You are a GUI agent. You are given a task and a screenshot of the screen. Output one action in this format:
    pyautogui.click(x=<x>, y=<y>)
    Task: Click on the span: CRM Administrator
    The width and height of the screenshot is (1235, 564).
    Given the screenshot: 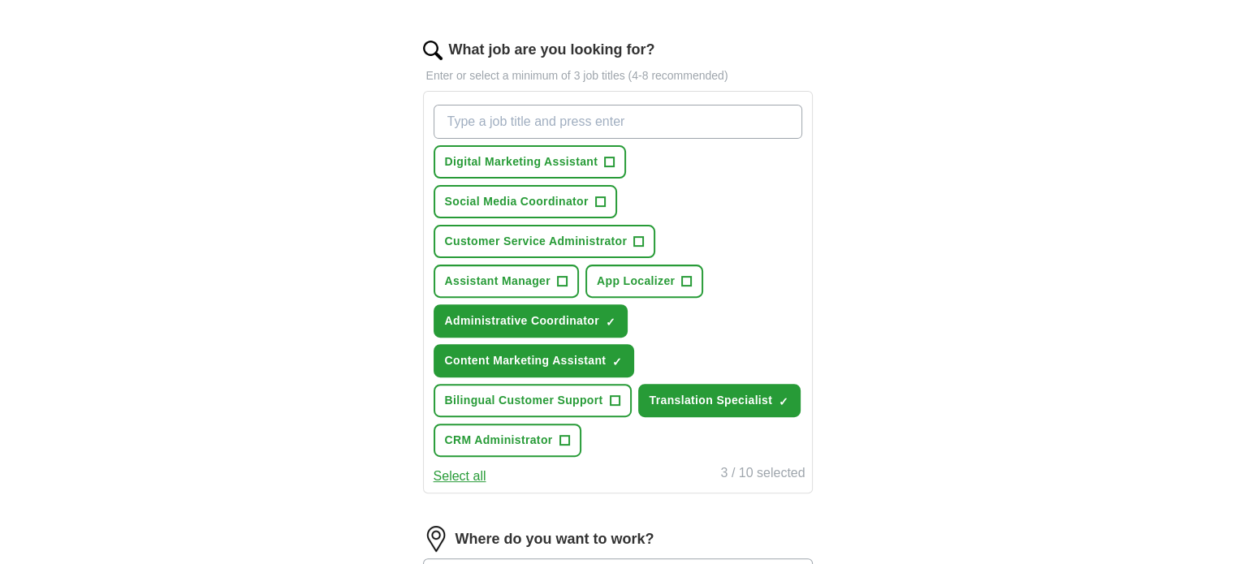 What is the action you would take?
    pyautogui.click(x=498, y=440)
    